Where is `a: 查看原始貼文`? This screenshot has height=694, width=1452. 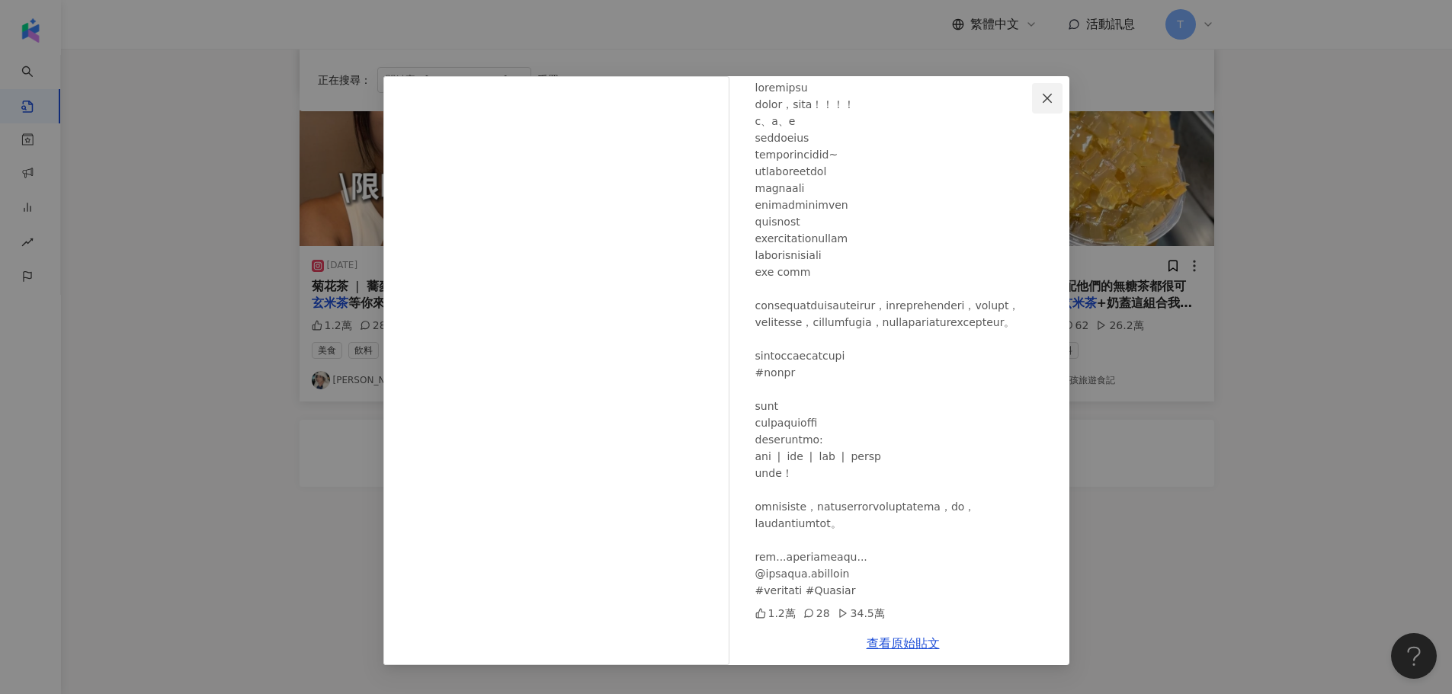 a: 查看原始貼文 is located at coordinates (903, 643).